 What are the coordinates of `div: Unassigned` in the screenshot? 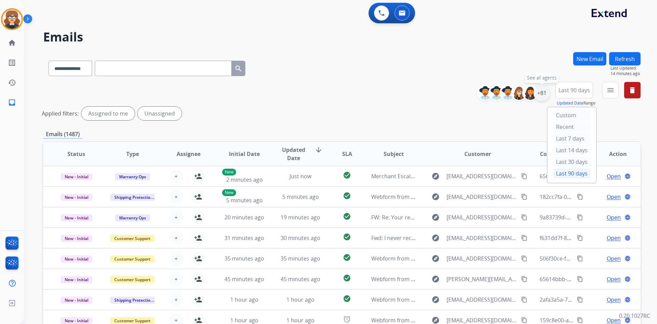 It's located at (160, 113).